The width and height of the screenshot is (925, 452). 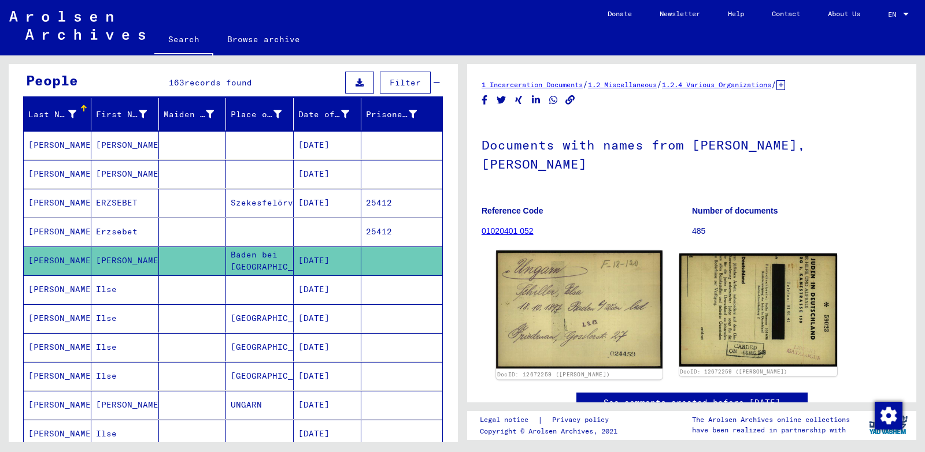 I want to click on button: Share on LinkedIn, so click(x=536, y=100).